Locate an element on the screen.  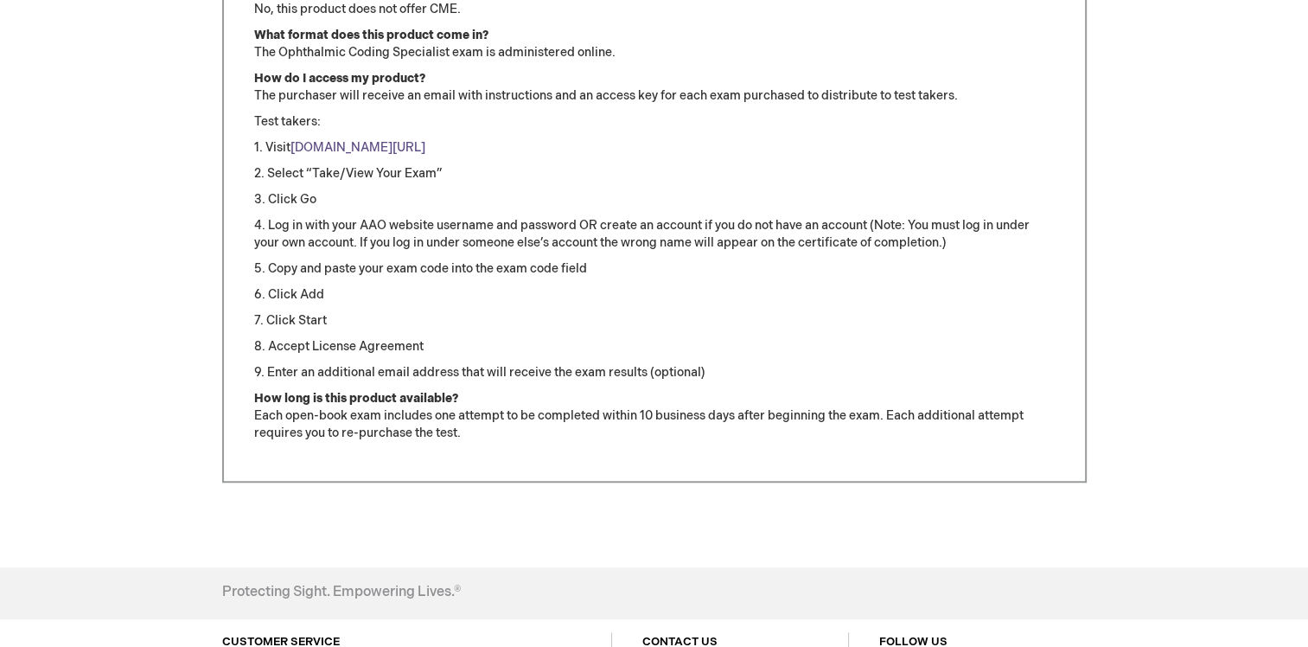
p: 9. Enter an additional email address that will receive the exam results (optional) is located at coordinates (654, 373).